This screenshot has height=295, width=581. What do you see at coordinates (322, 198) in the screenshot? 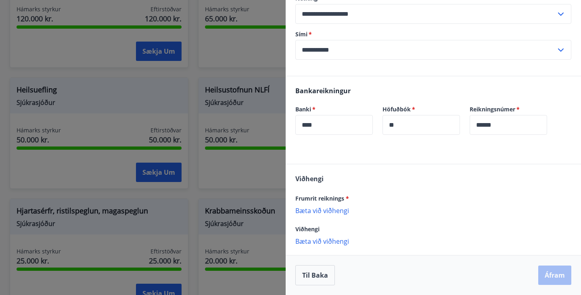
I see `span: Frumrit reiknings` at bounding box center [322, 198].